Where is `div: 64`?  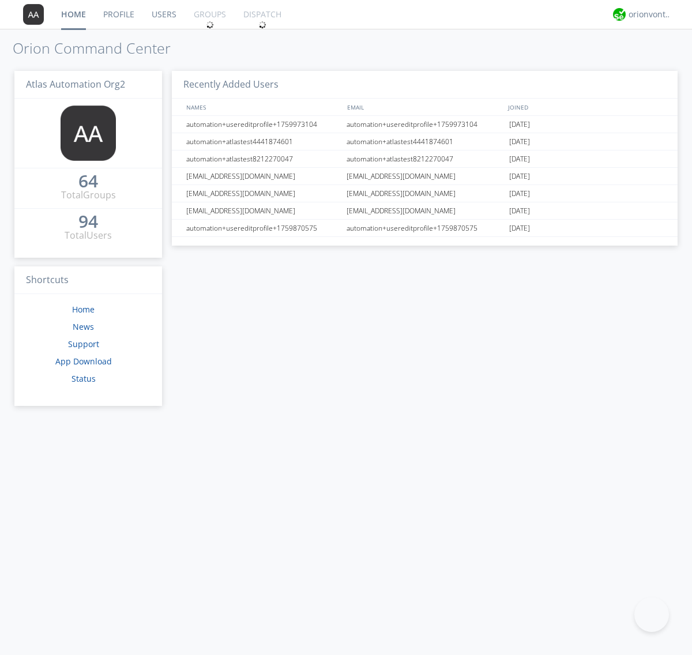
div: 64 is located at coordinates (88, 181).